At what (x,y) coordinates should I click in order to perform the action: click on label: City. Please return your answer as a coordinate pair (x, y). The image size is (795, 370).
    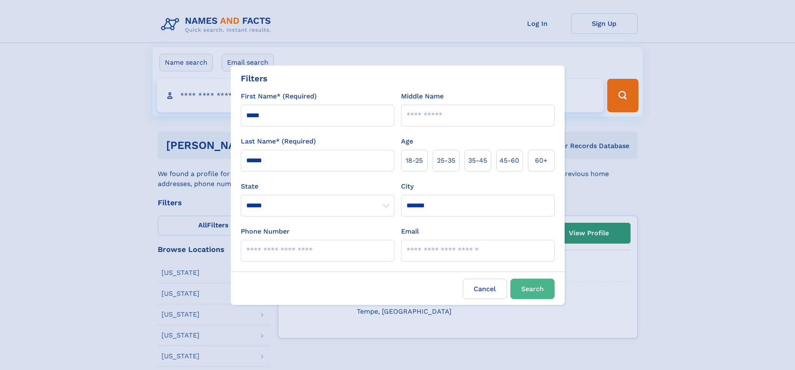
    Looking at the image, I should click on (407, 187).